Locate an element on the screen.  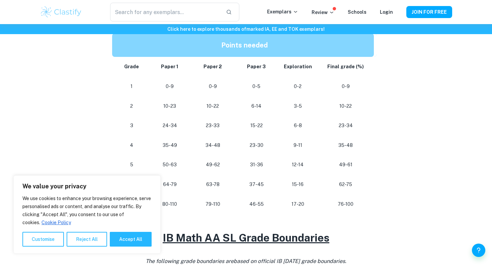
p: 23-33 is located at coordinates (212, 125).